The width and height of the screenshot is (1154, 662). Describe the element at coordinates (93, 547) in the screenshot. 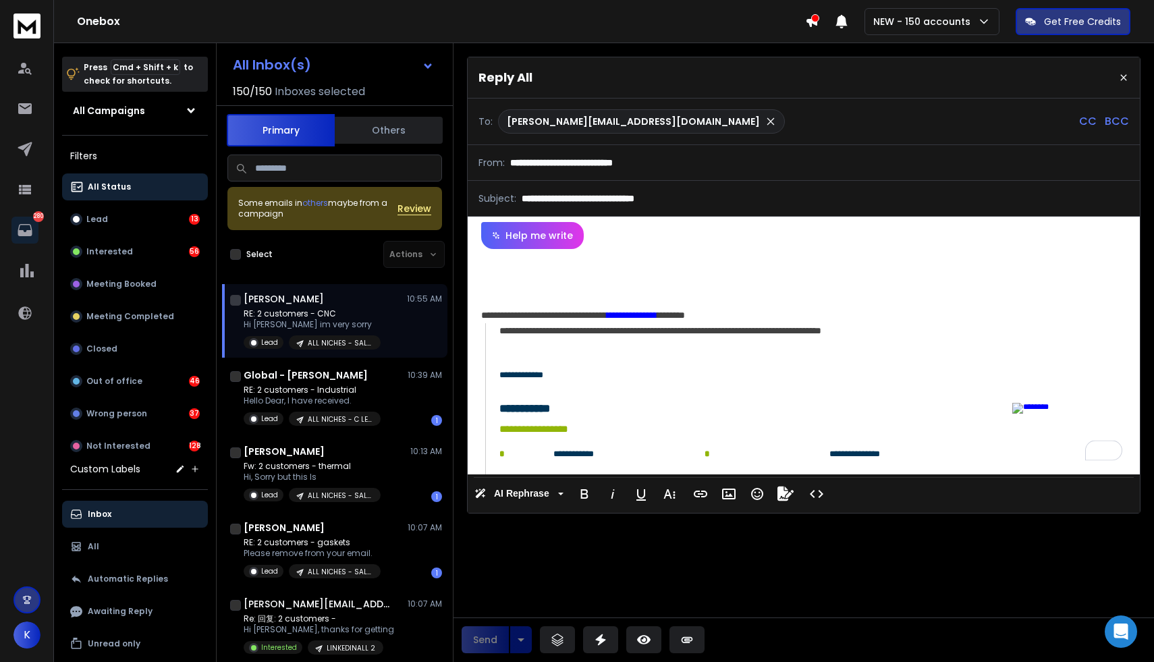

I see `p: All` at that location.